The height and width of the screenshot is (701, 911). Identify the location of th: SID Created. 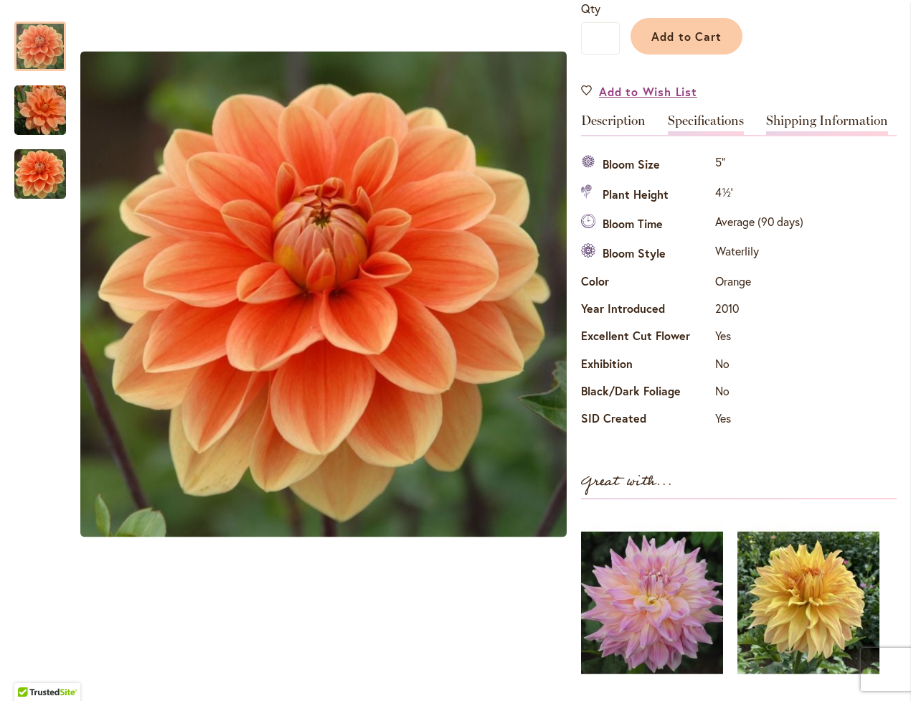
(646, 420).